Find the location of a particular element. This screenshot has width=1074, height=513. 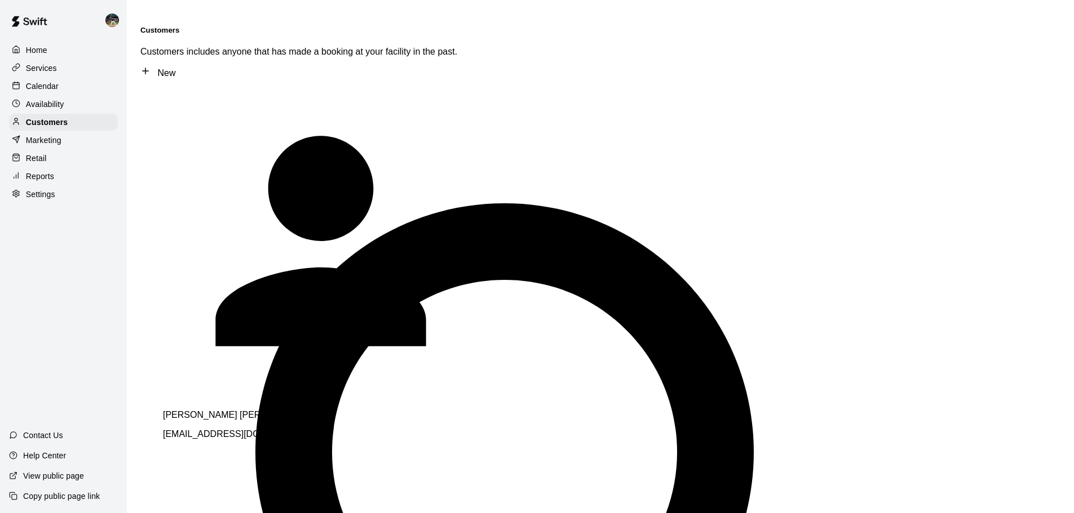

a: Settings is located at coordinates (63, 194).